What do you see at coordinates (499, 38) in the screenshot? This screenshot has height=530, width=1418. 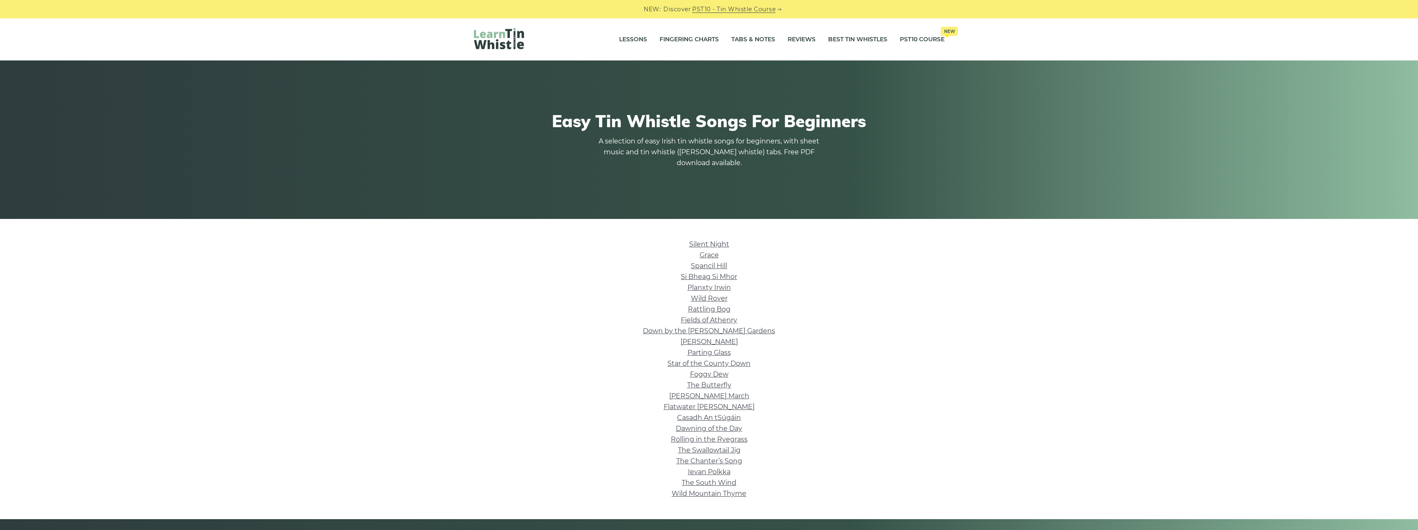 I see `img: LearnTinWhistle.com` at bounding box center [499, 38].